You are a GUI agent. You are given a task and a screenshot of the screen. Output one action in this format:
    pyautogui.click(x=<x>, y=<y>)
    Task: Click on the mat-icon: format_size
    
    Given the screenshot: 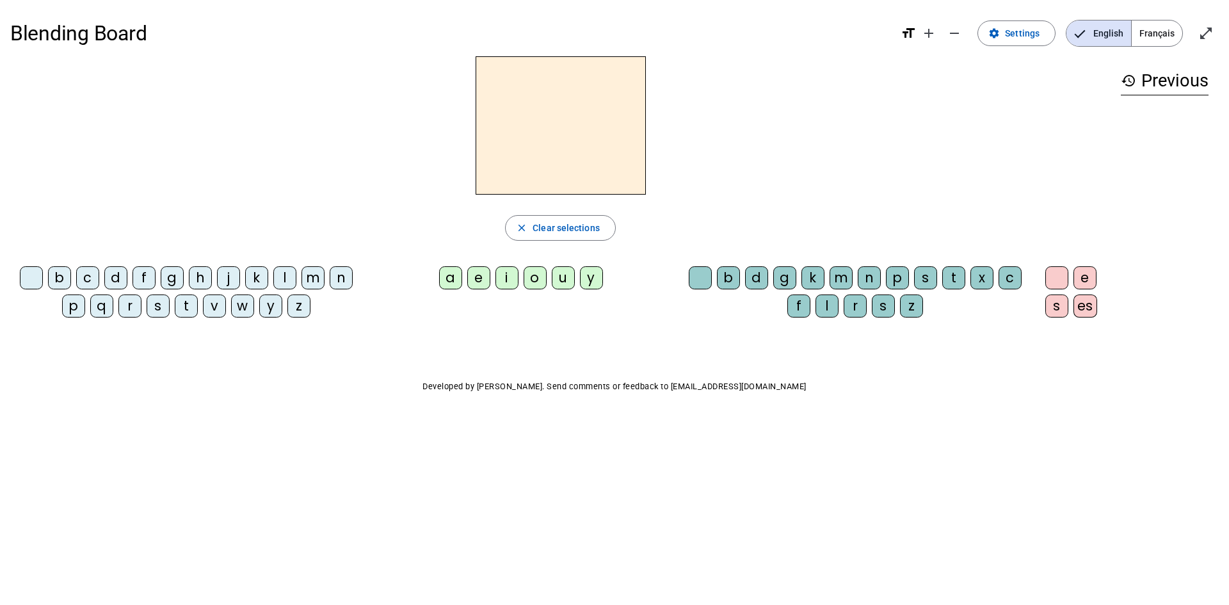 What is the action you would take?
    pyautogui.click(x=908, y=33)
    